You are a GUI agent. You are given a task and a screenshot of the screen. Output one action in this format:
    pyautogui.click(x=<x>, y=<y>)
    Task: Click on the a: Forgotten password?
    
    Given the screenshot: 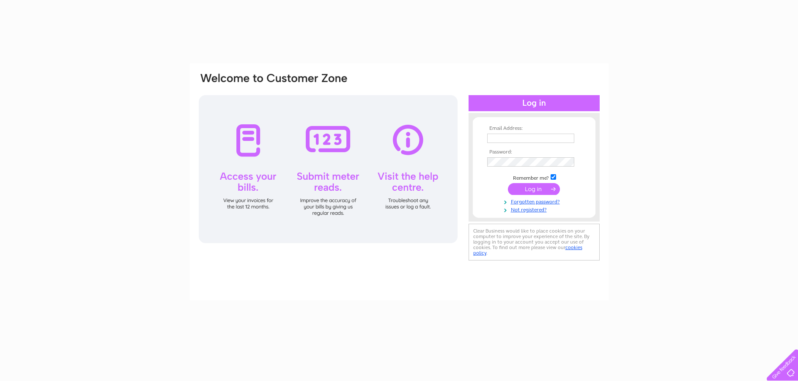 What is the action you would take?
    pyautogui.click(x=535, y=201)
    